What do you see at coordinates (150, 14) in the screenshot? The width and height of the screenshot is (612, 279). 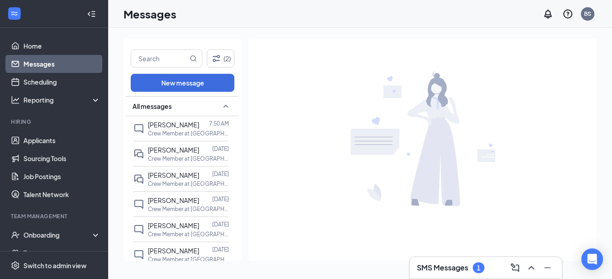 I see `h1: Messages` at bounding box center [150, 14].